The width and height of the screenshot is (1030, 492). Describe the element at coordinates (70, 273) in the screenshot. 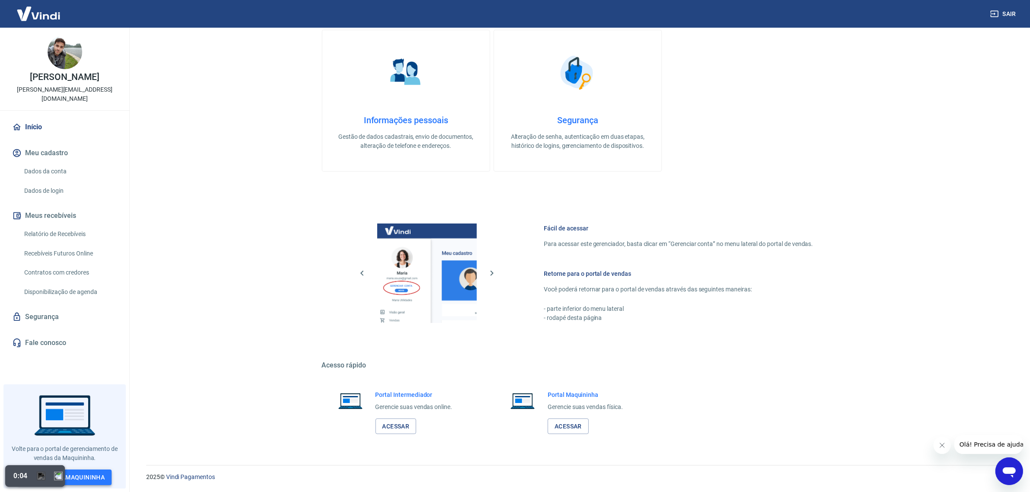

I see `a: Contratos com credores` at that location.